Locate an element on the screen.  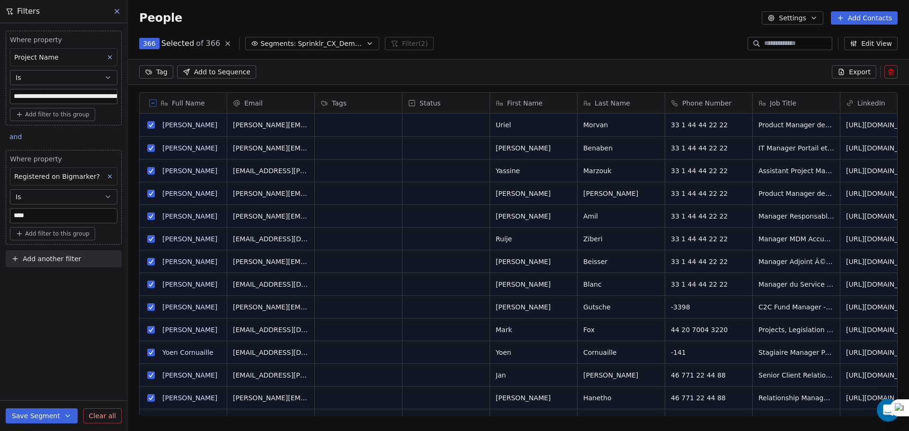
span: LinkedIn is located at coordinates (871, 103).